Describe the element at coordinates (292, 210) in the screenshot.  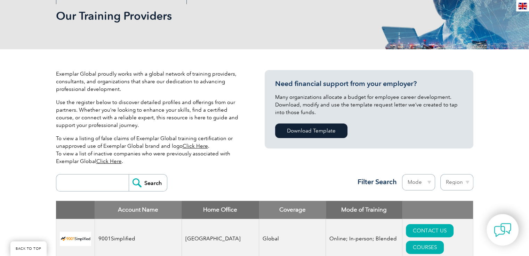
I see `th: Coverage: activate to sort column ascending` at that location.